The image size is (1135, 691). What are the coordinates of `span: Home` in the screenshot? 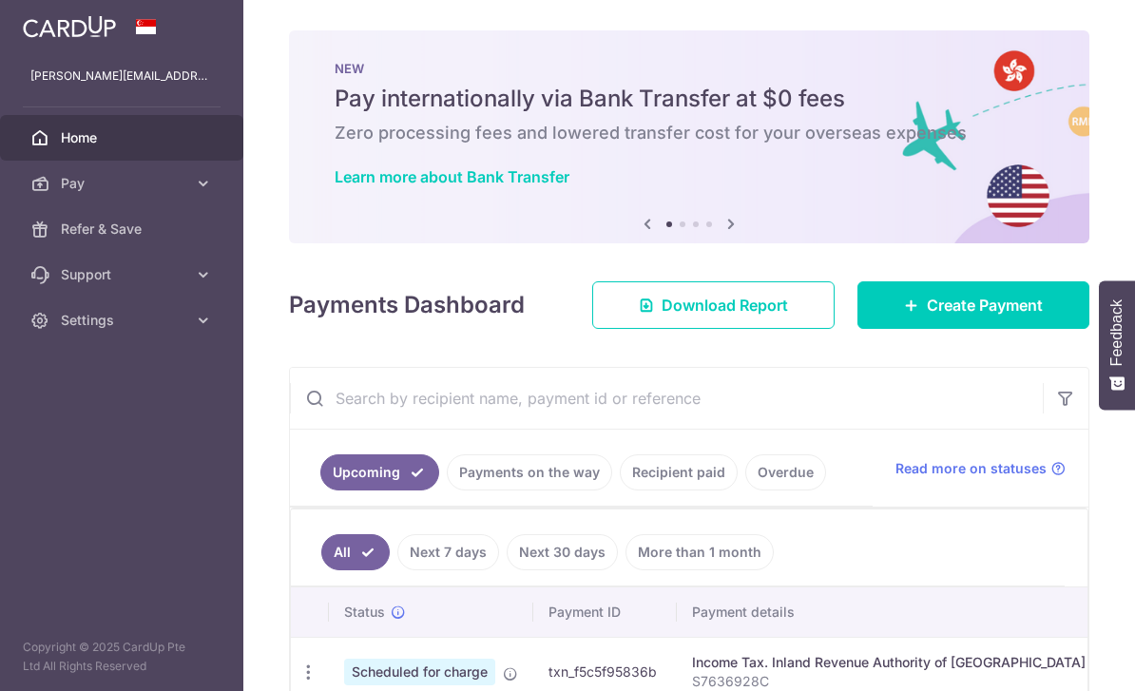 It's located at (124, 138).